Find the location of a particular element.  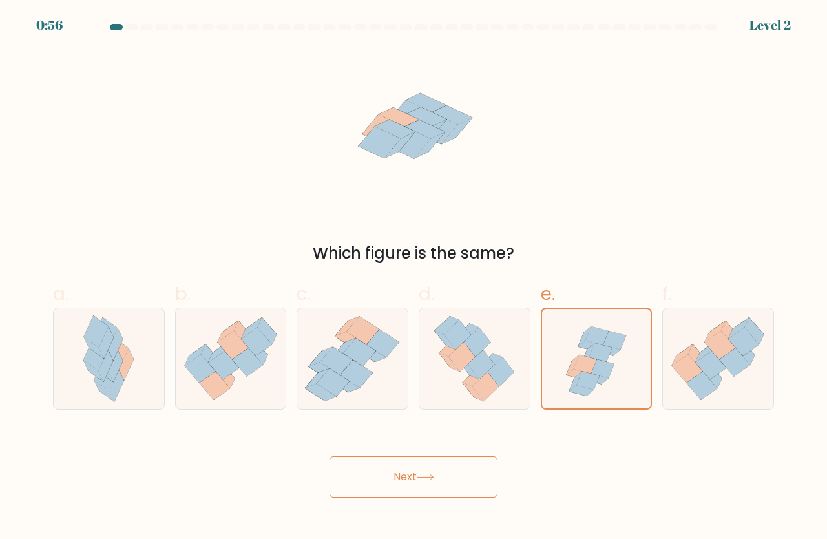

span: c. is located at coordinates (304, 293).